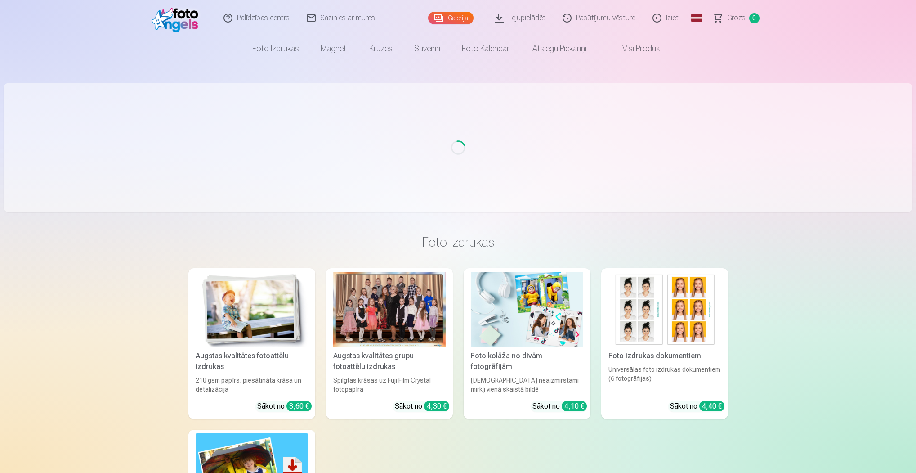 This screenshot has width=916, height=473. I want to click on span: 0, so click(754, 18).